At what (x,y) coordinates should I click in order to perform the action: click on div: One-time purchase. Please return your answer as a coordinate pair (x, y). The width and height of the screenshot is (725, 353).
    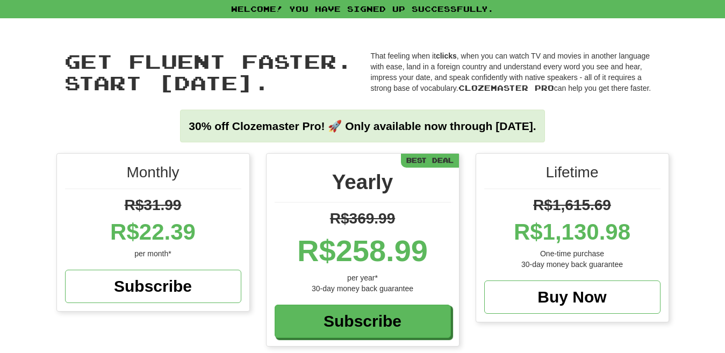
    Looking at the image, I should click on (573, 254).